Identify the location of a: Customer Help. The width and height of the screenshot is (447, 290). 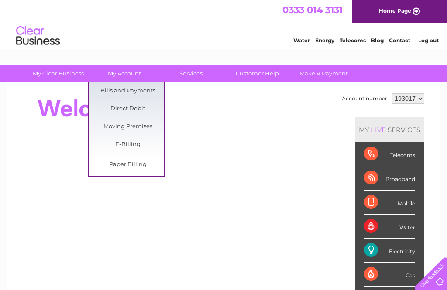
(257, 73).